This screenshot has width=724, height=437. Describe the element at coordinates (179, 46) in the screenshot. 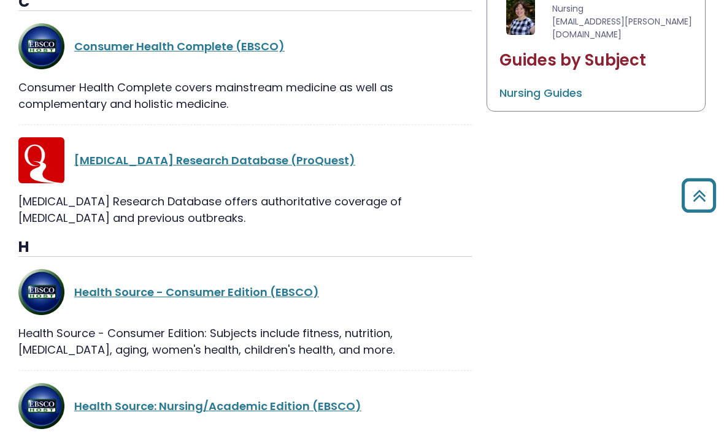

I see `a: Consumer Health Complete (EBSCO)` at that location.